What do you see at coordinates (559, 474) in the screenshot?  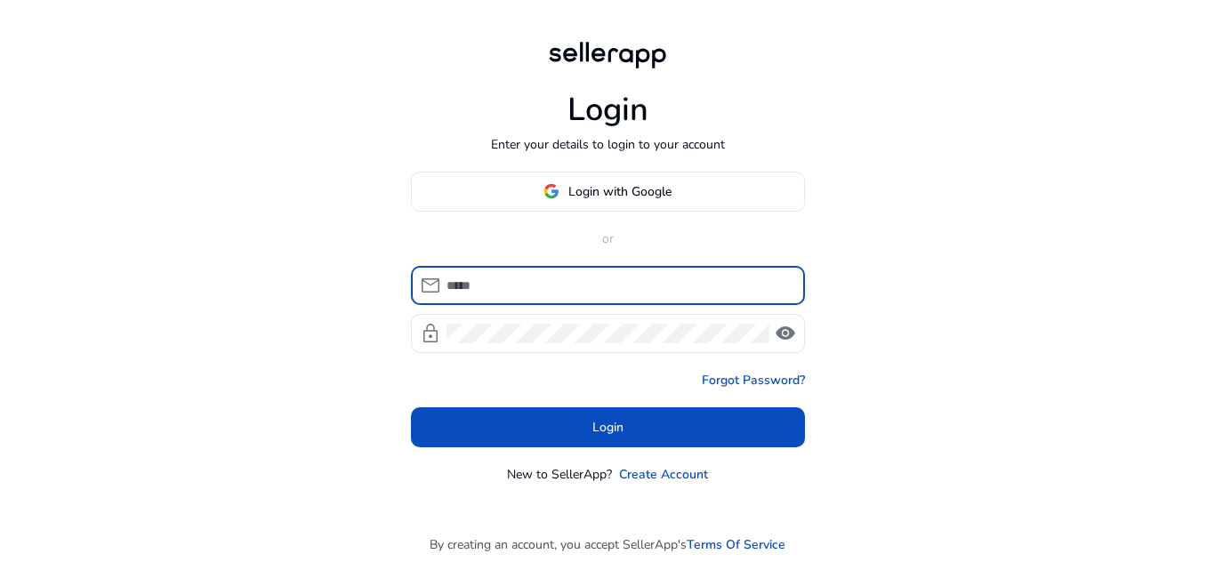 I see `p: New to SellerApp?` at bounding box center [559, 474].